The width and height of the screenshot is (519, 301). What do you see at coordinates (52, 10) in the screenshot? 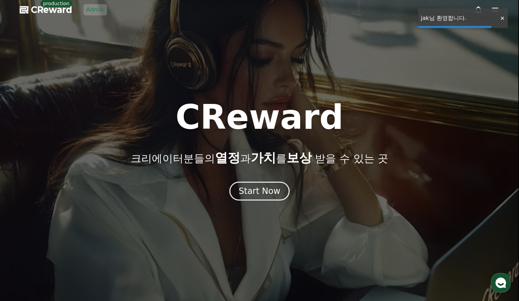
I see `span: CReward` at bounding box center [52, 10].